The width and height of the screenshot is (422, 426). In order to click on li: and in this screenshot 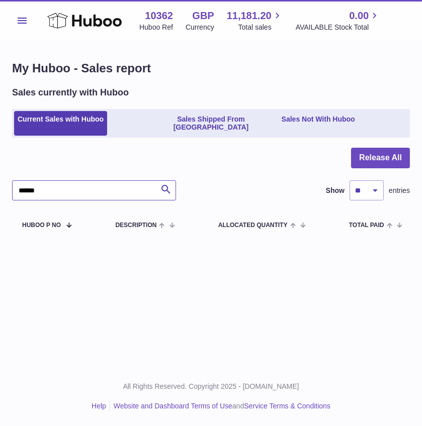, I will do `click(220, 406)`.